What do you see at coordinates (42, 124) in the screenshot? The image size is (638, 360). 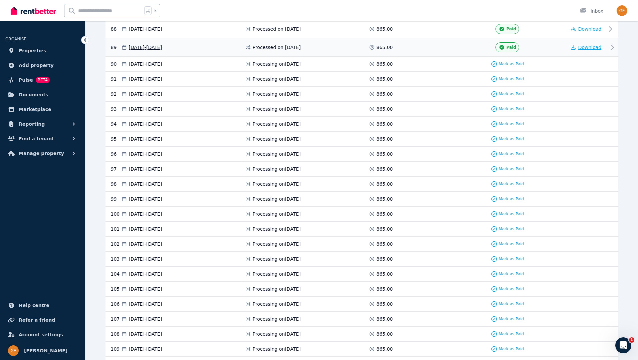 I see `button: Reporting` at bounding box center [42, 124].